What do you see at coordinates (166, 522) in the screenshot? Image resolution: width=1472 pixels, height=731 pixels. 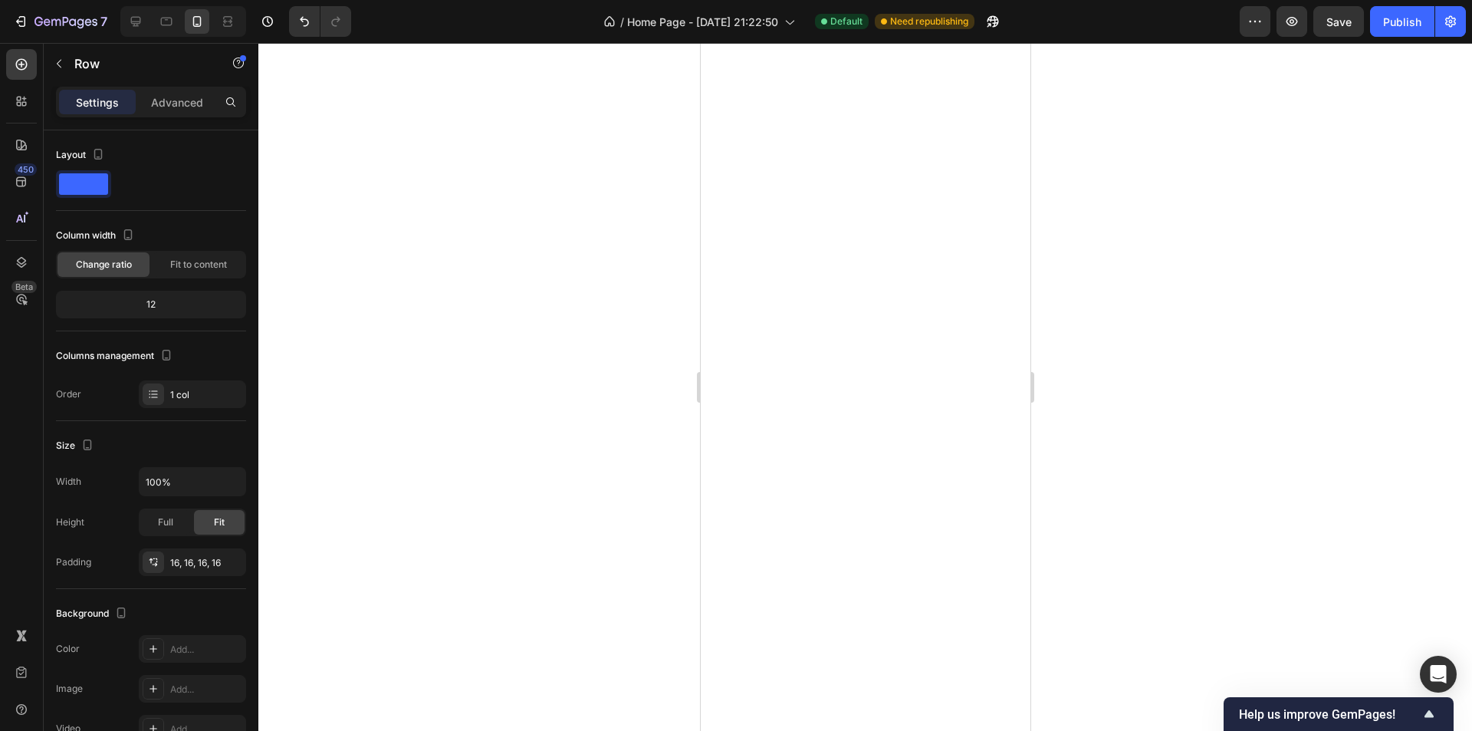 I see `span: Full` at bounding box center [166, 522].